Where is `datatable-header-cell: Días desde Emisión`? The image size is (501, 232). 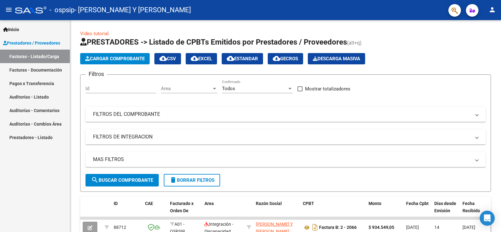
datatable-header-cell: Días desde Emisión is located at coordinates (446, 210).